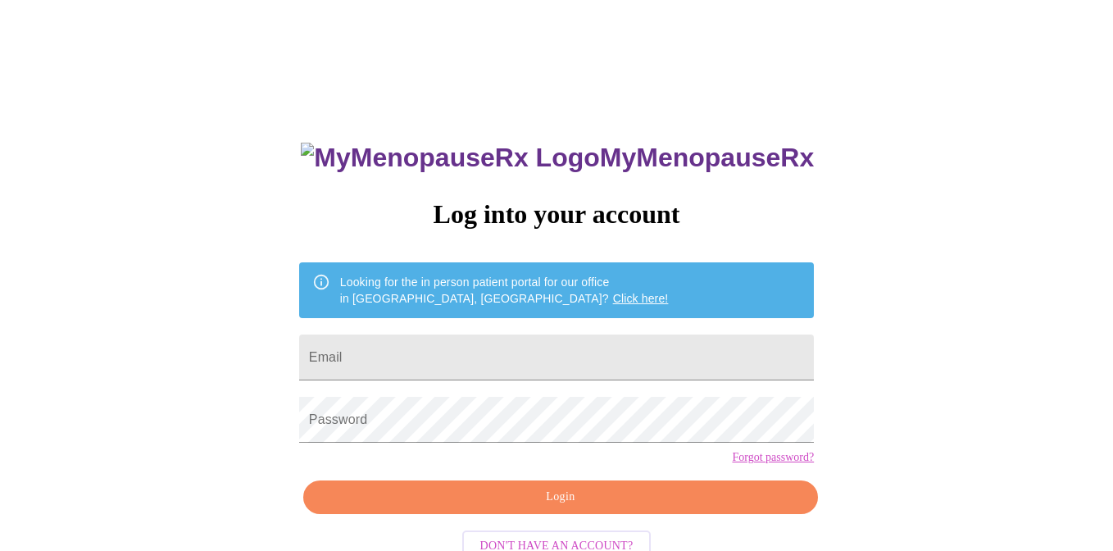 The height and width of the screenshot is (551, 1113). What do you see at coordinates (773, 457) in the screenshot?
I see `a: Forgot password?` at bounding box center [773, 457].